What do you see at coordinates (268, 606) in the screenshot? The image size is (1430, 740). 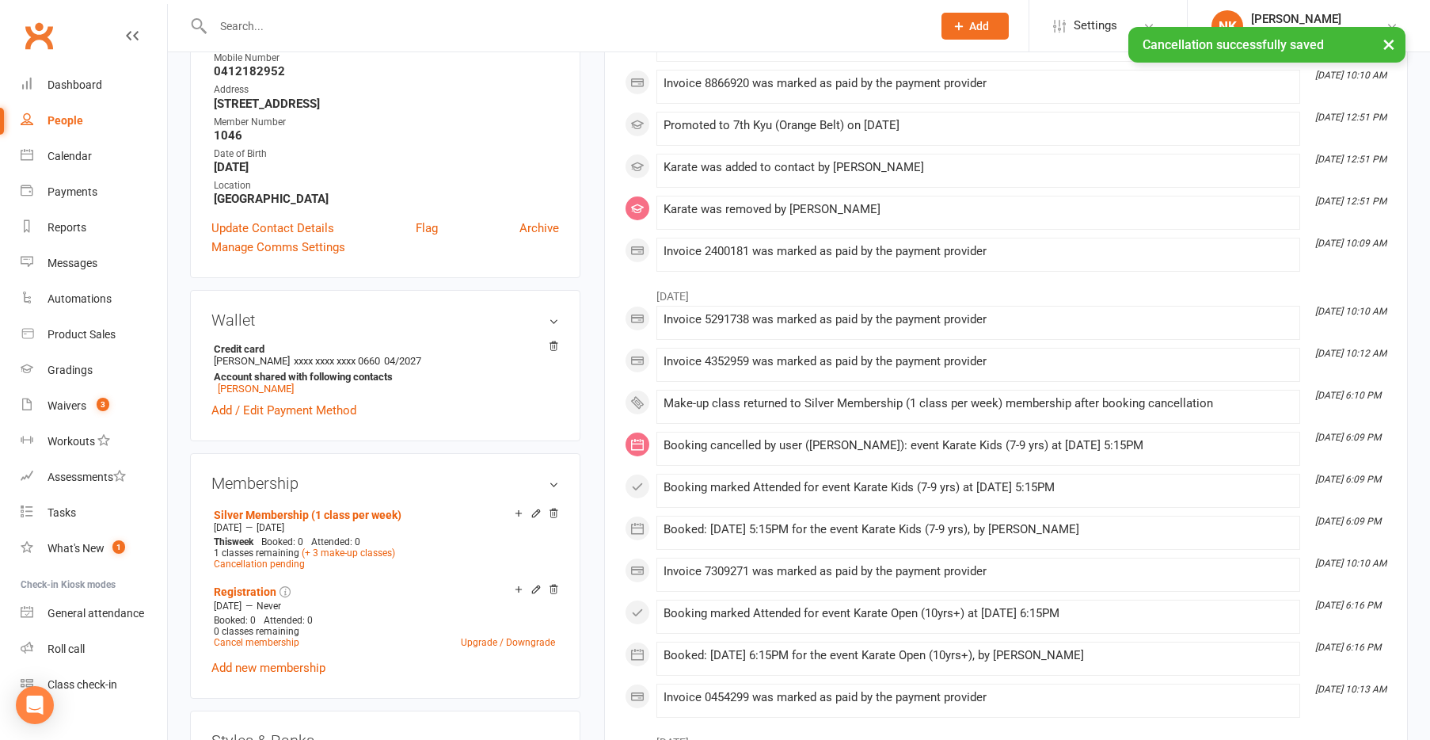 I see `span: Never` at bounding box center [268, 606].